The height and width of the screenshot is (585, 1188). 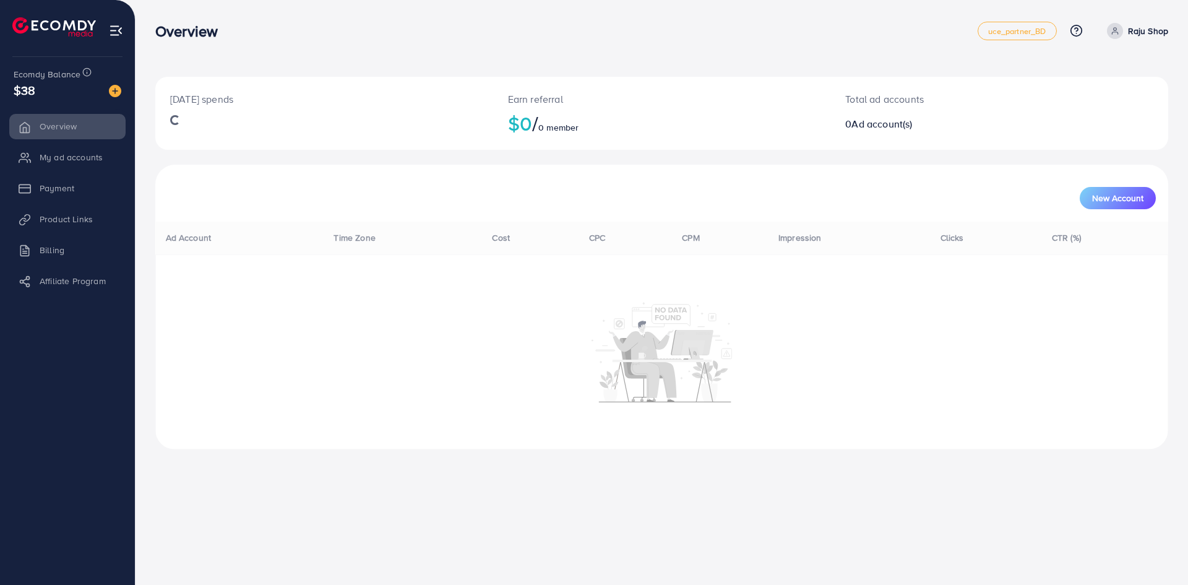 What do you see at coordinates (1118, 198) in the screenshot?
I see `span: New Account` at bounding box center [1118, 198].